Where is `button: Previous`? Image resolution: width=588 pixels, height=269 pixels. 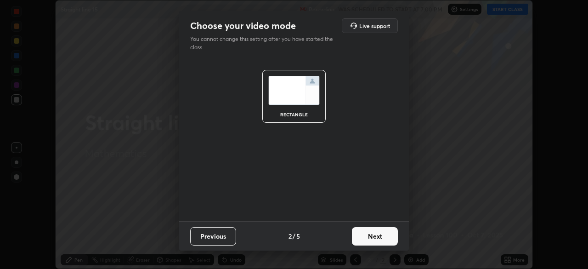 button: Previous is located at coordinates (213, 236).